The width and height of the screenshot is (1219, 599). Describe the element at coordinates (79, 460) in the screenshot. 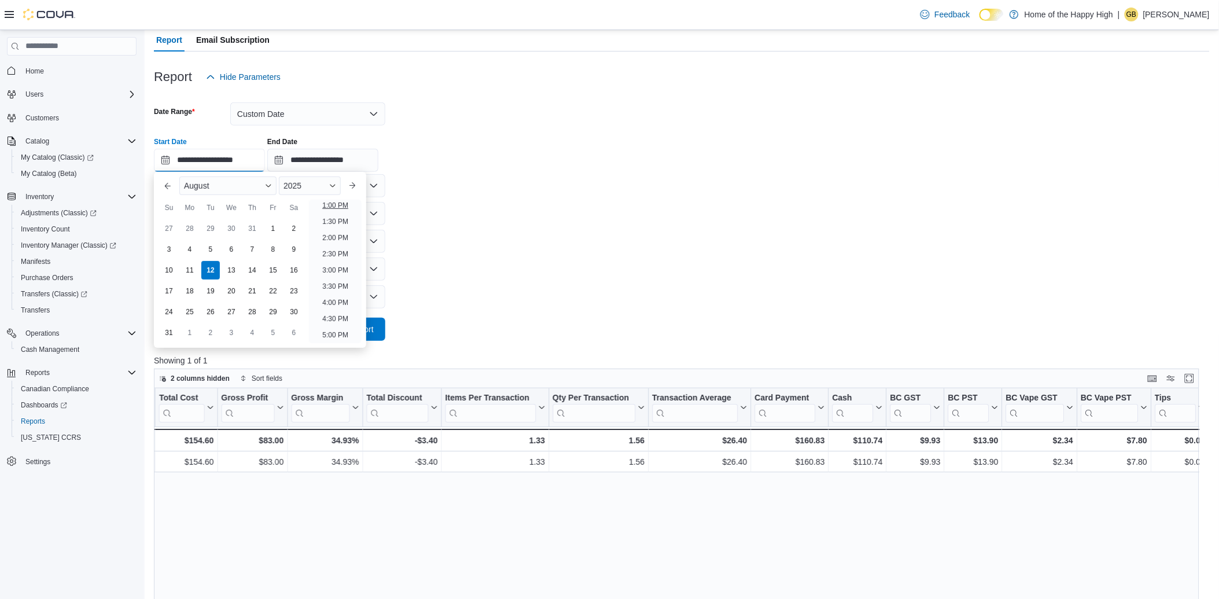

I see `span: Settings` at that location.